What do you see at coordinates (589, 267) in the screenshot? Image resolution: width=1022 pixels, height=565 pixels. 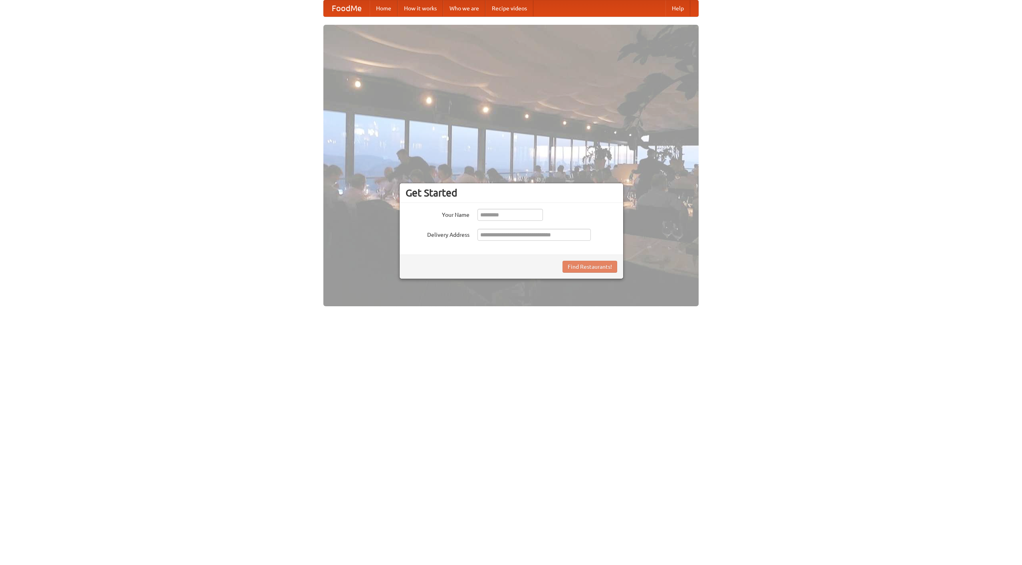 I see `button: Find Restaurants!` at bounding box center [589, 267].